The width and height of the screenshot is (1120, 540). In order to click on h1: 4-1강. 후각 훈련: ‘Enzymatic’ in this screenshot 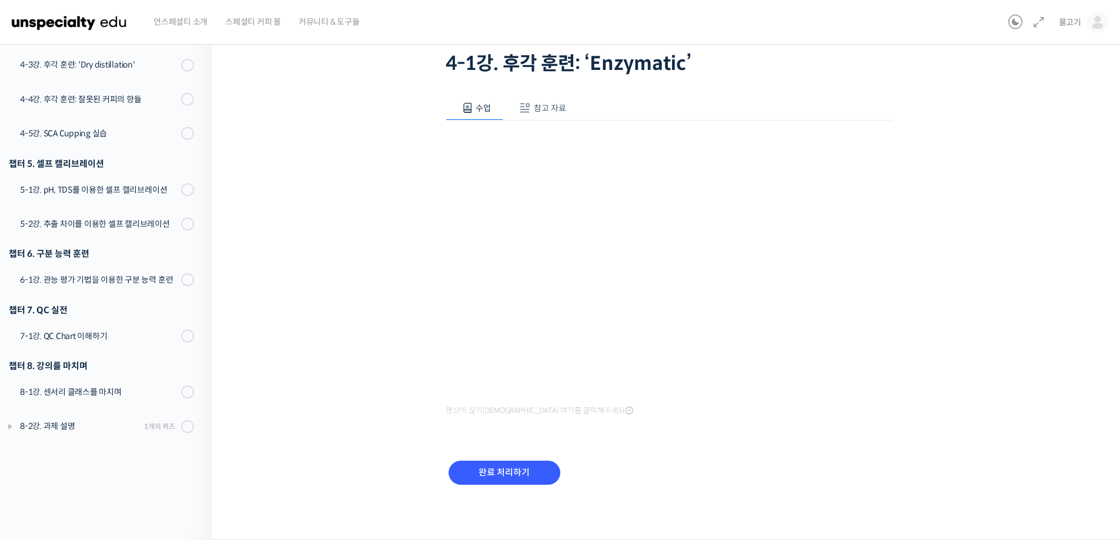, I will do `click(669, 64)`.